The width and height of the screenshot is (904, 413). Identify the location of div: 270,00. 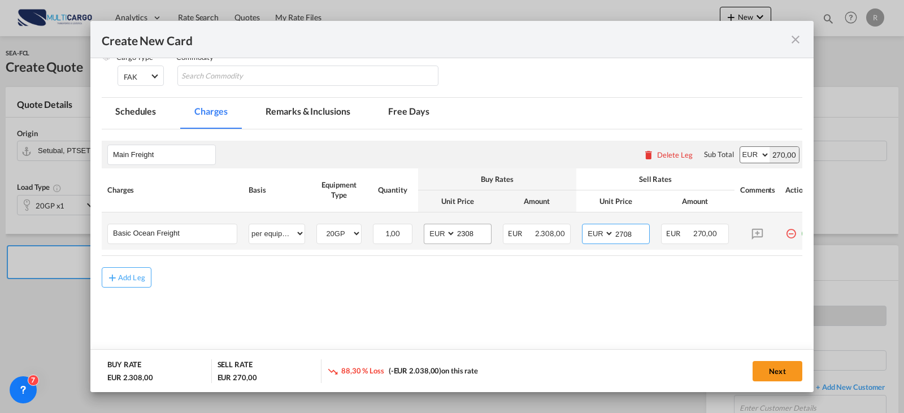
(784, 155).